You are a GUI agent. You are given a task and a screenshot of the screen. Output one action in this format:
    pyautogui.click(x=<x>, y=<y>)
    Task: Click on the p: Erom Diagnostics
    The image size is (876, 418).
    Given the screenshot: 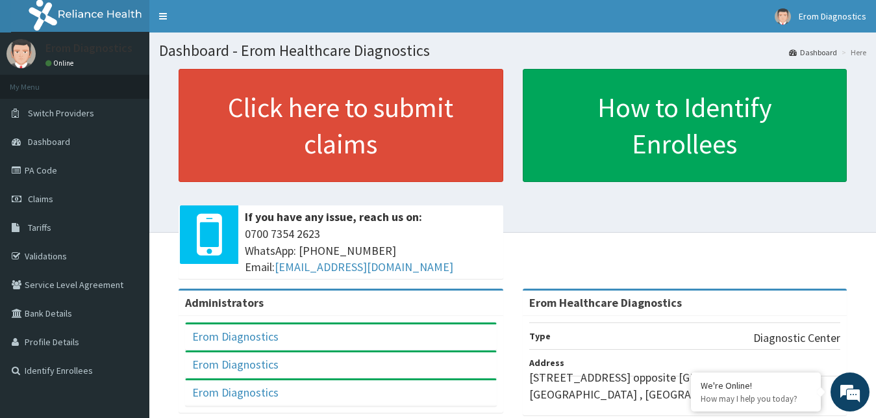 What is the action you would take?
    pyautogui.click(x=89, y=48)
    